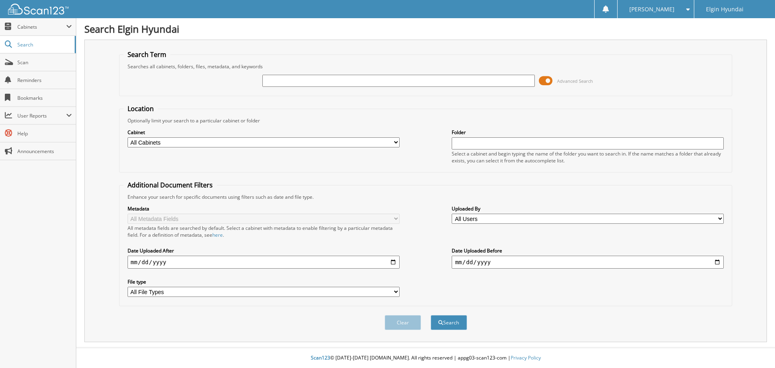 The height and width of the screenshot is (368, 775). Describe the element at coordinates (426, 66) in the screenshot. I see `div: Searches all cabinets, folders, files, metadata, and keywords` at that location.